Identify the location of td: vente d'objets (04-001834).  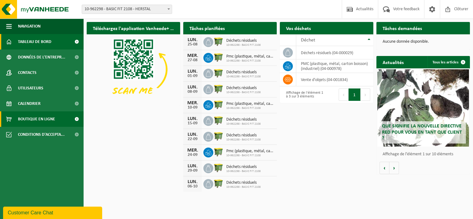
(335, 80).